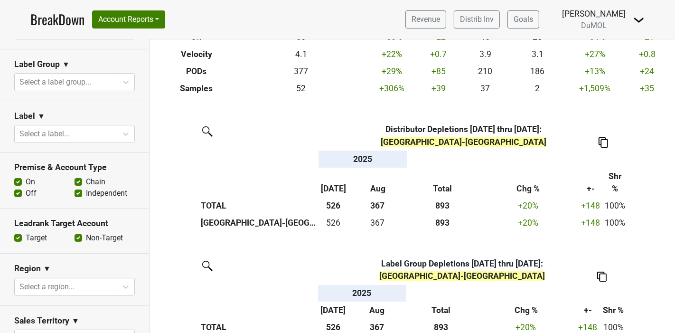 The image size is (675, 333). What do you see at coordinates (334, 223) in the screenshot?
I see `div: 526` at bounding box center [334, 223].